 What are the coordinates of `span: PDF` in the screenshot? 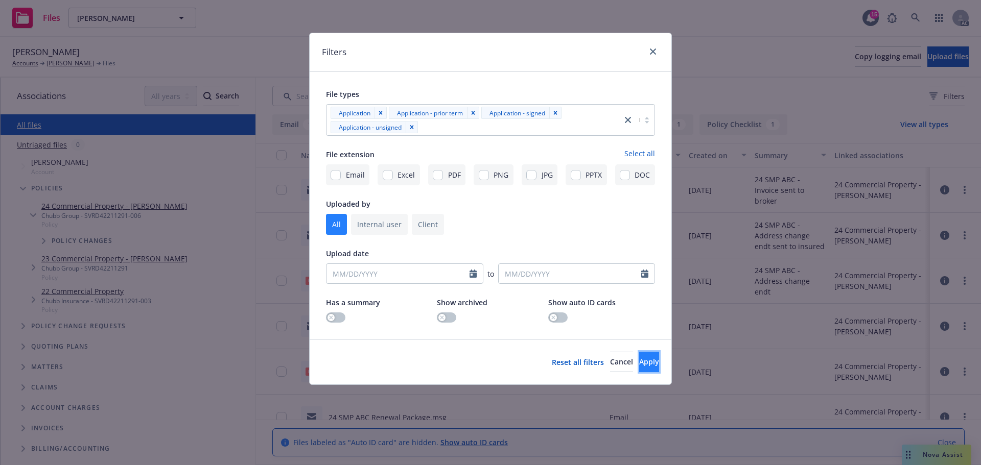 It's located at (454, 175).